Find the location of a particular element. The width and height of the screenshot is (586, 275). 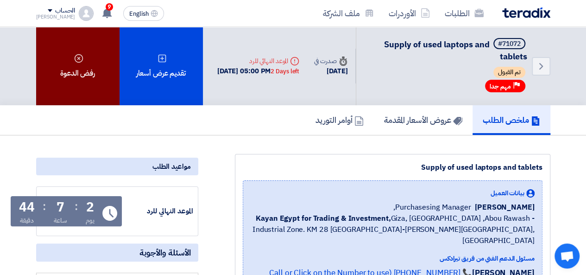

span: تم القبول is located at coordinates (509, 72).